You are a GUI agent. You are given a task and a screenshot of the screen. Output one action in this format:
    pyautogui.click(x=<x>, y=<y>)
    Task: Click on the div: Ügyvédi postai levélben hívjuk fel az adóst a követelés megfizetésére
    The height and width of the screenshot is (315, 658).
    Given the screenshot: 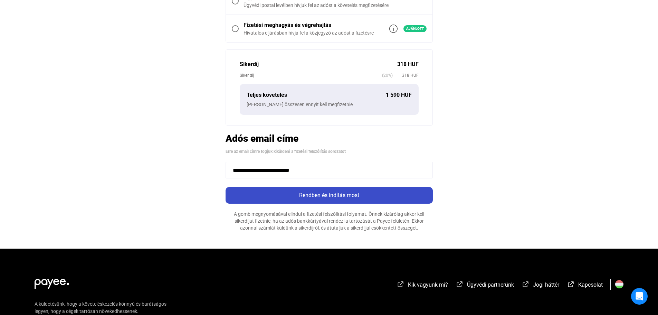 What is the action you would take?
    pyautogui.click(x=335, y=5)
    